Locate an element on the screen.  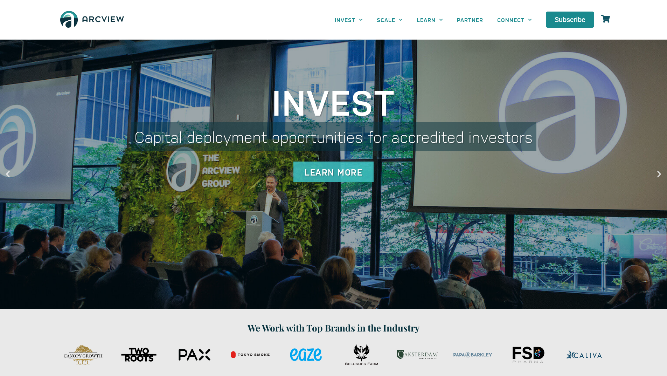
div: Belushi's Farm 125x75 is located at coordinates (362, 355).